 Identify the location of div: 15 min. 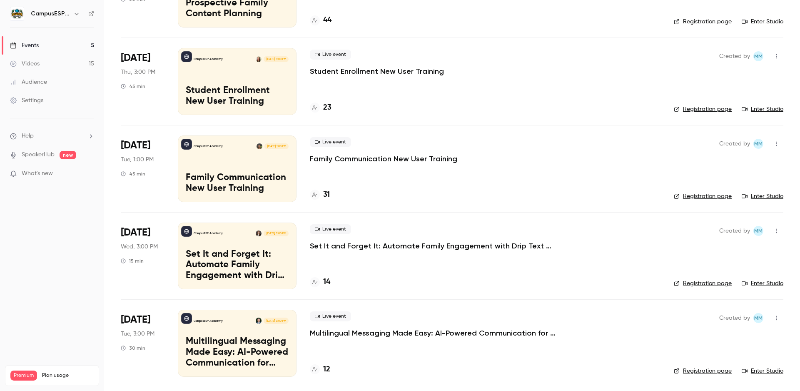
(132, 261).